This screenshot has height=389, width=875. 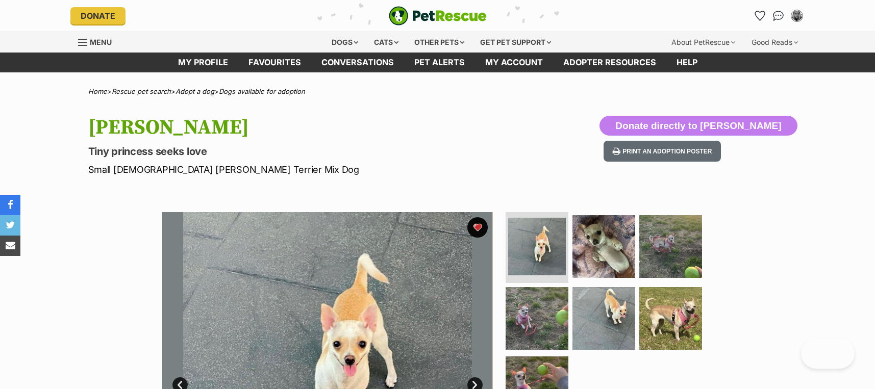 I want to click on img: chat-41dd97257d64d25036548639549fe6c8038ab92f7586957e7f3b1b290dea8141.svg, so click(x=778, y=16).